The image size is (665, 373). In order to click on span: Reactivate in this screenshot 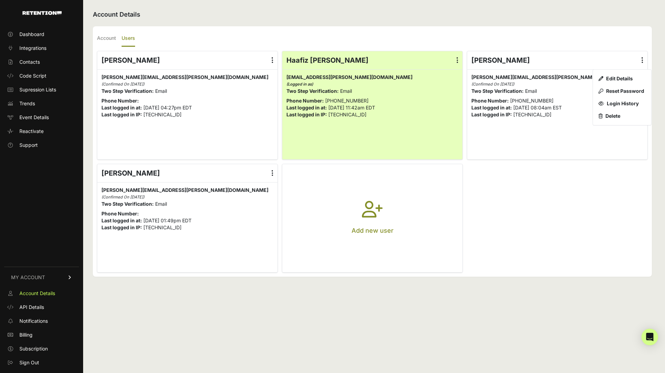, I will do `click(32, 131)`.